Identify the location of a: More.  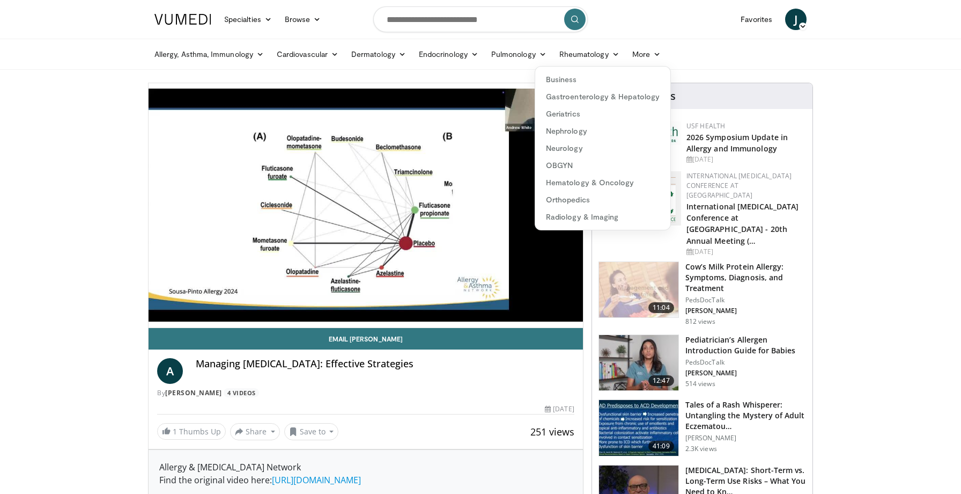
(647, 54).